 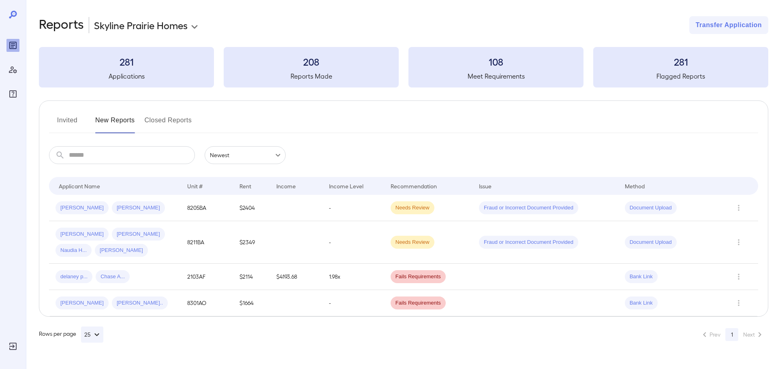 I want to click on h5: Applications, so click(x=126, y=76).